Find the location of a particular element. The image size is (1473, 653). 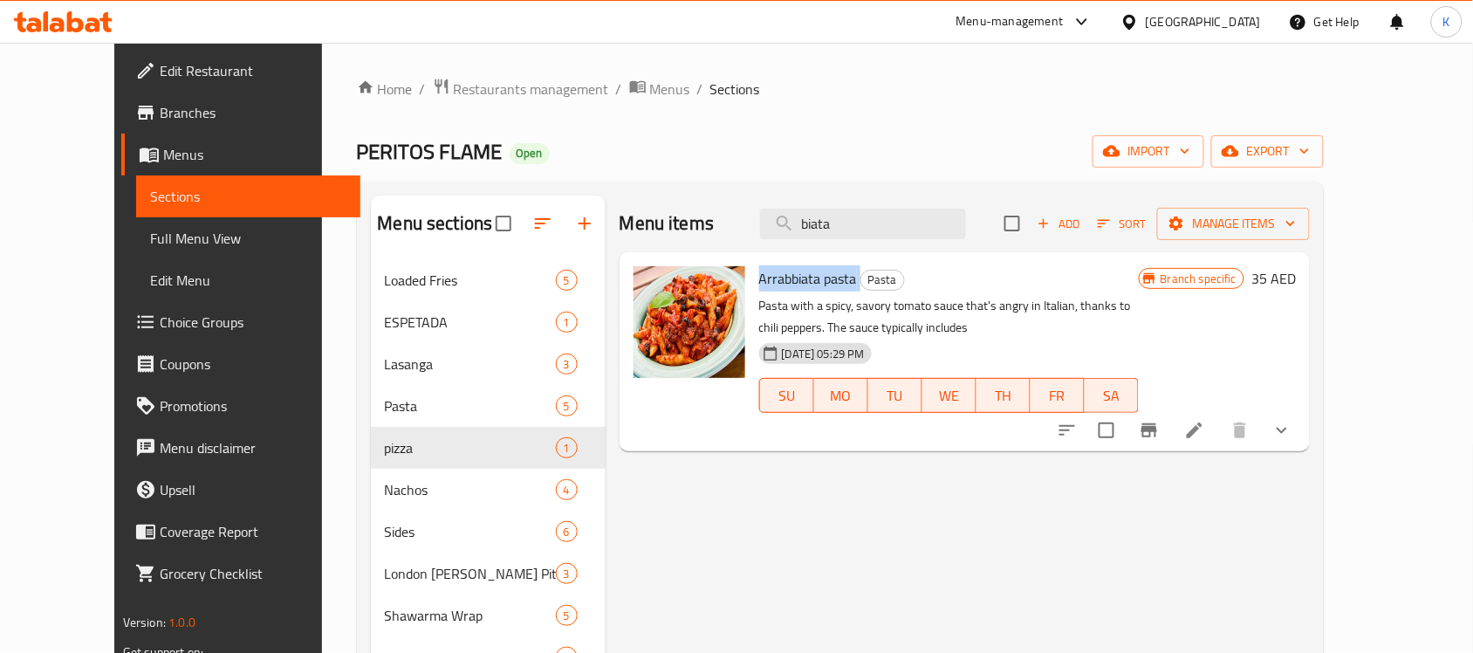

span: Select to update is located at coordinates (1106, 430).